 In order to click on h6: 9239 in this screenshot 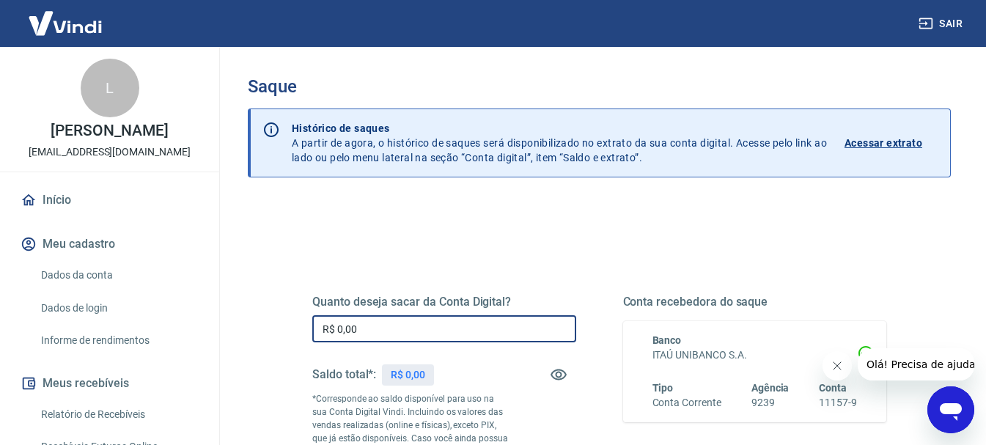, I will do `click(770, 402)`.